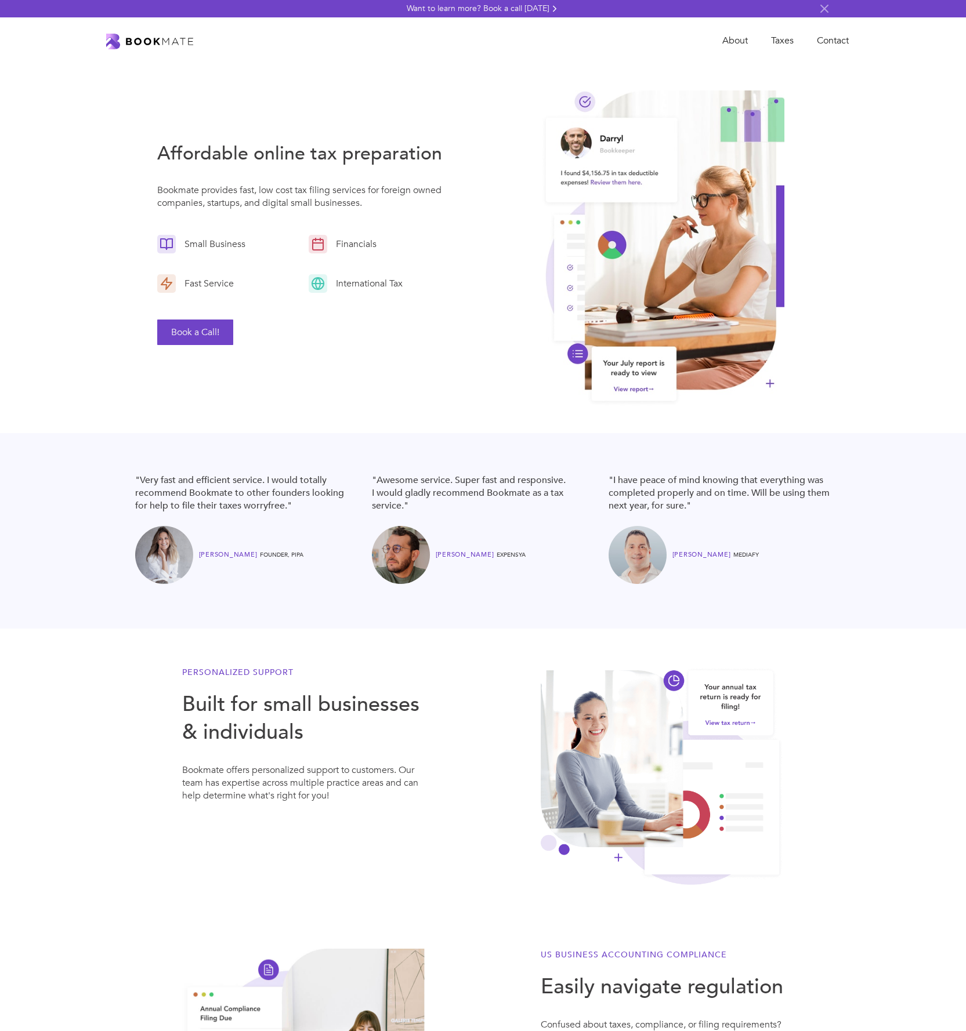  What do you see at coordinates (720, 493) in the screenshot?
I see `blockquote: "I have peace of mind knowing that everything was completed properly and on time. Will be using t...` at bounding box center [720, 493].